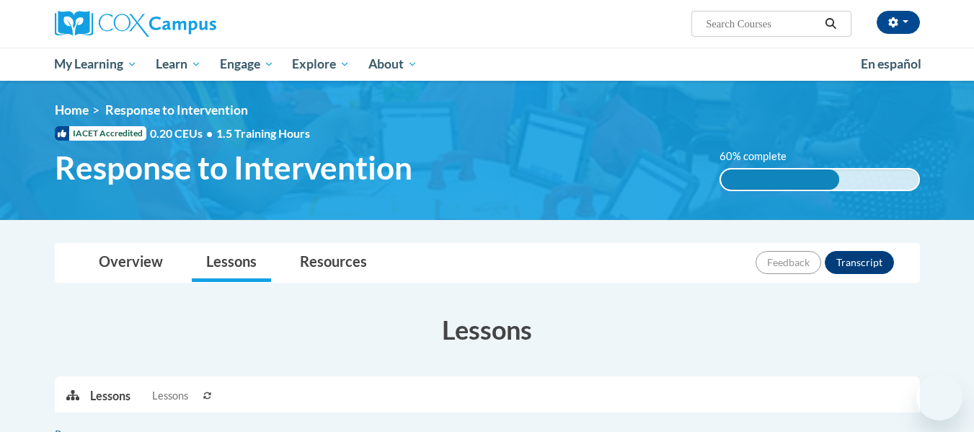 Image resolution: width=974 pixels, height=432 pixels. I want to click on p: Lessons, so click(110, 396).